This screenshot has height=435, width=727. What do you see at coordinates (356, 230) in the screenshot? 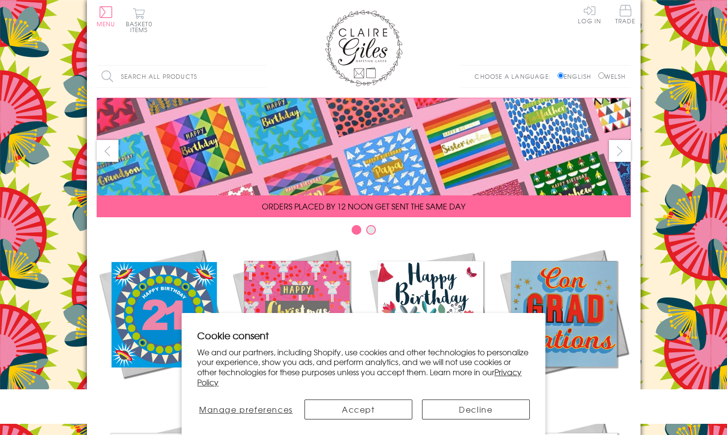
I see `button: Carousel Page 1 (Current Slide)` at bounding box center [356, 230].